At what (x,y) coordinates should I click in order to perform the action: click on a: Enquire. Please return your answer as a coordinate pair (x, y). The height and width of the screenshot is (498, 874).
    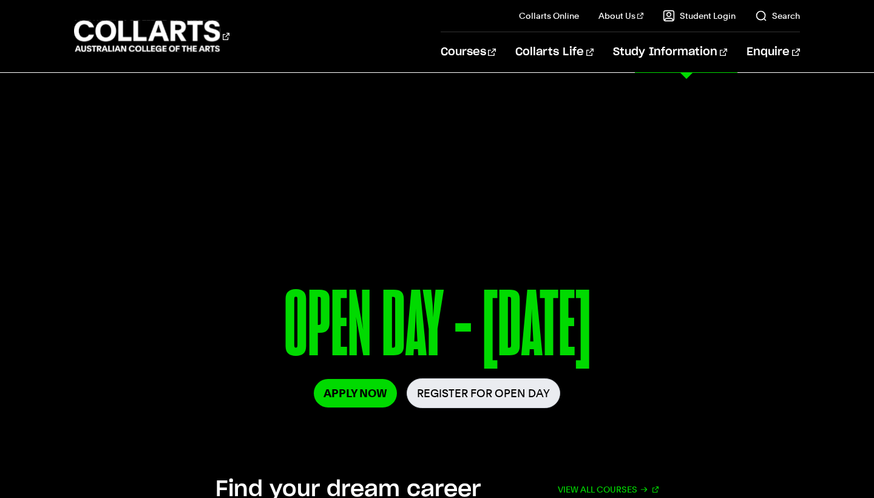
    Looking at the image, I should click on (773, 52).